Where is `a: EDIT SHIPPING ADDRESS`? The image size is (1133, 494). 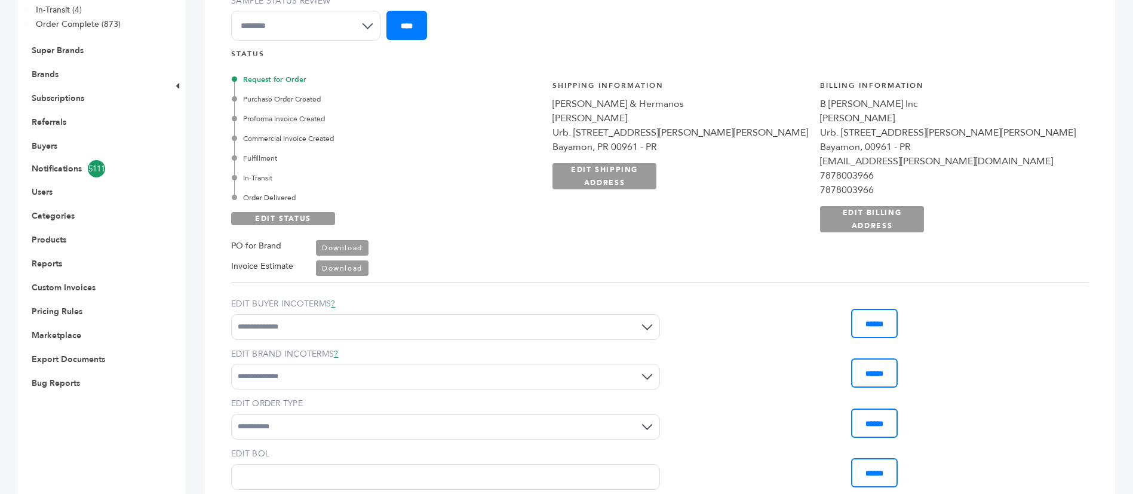 a: EDIT SHIPPING ADDRESS is located at coordinates (604, 176).